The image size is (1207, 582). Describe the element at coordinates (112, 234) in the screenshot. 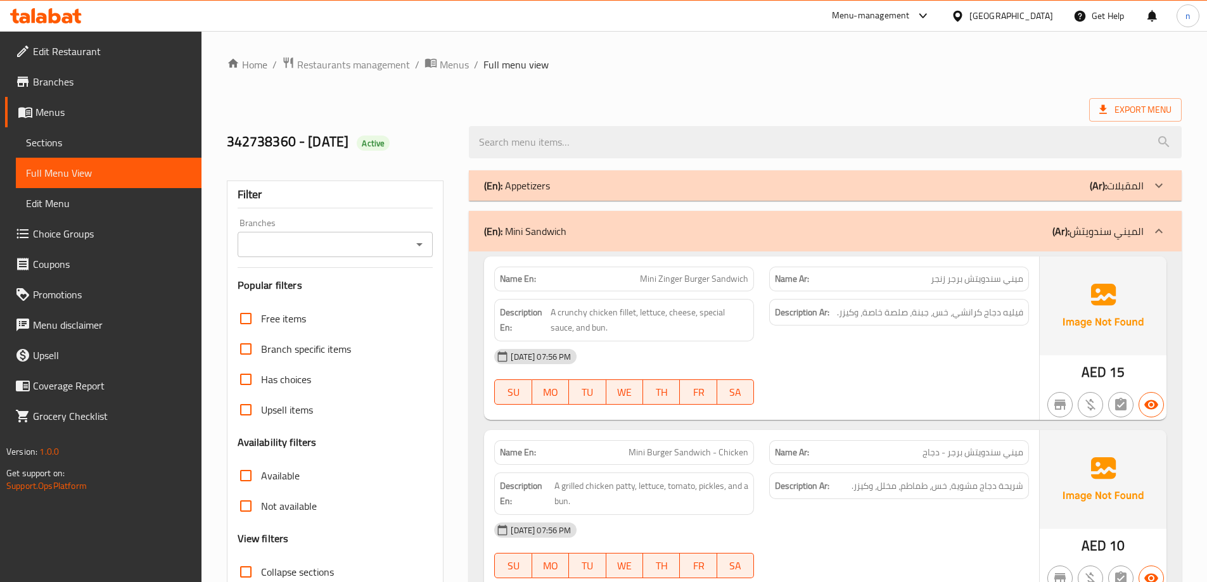

I see `span: Choice Groups` at that location.